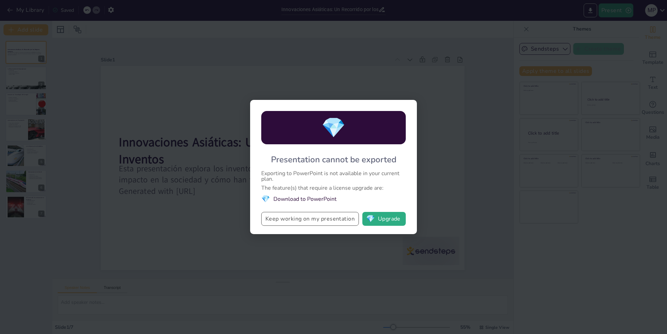 Image resolution: width=667 pixels, height=334 pixels. I want to click on div: Exporting to PowerPoint is not available in your current plan., so click(333, 176).